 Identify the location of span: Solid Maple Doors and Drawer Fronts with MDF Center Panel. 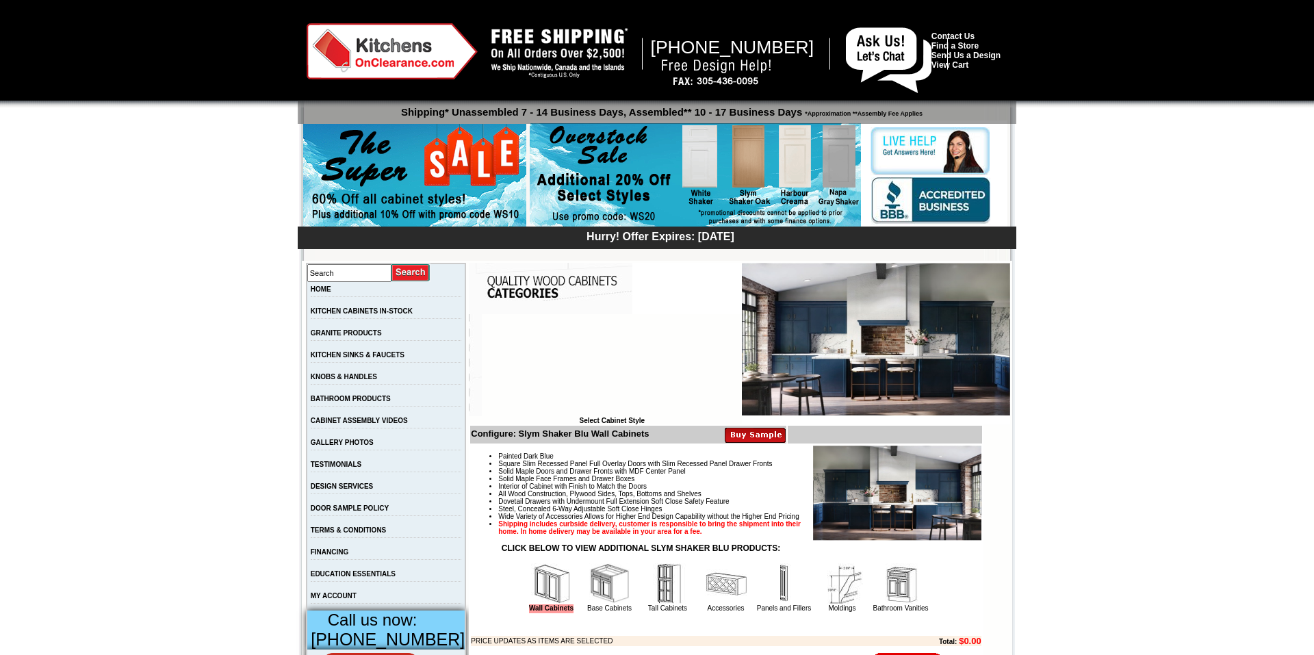
(591, 471).